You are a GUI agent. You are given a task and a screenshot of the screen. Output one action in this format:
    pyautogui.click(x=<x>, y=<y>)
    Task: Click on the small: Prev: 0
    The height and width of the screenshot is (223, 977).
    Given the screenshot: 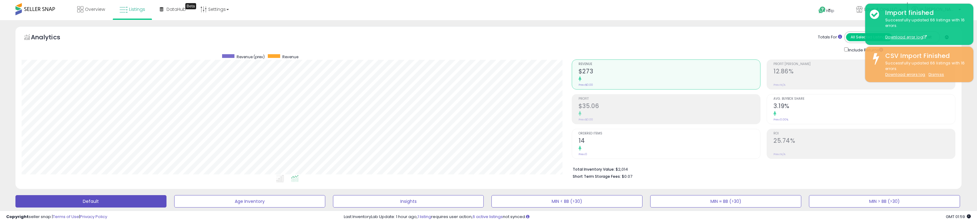 What is the action you would take?
    pyautogui.click(x=583, y=154)
    